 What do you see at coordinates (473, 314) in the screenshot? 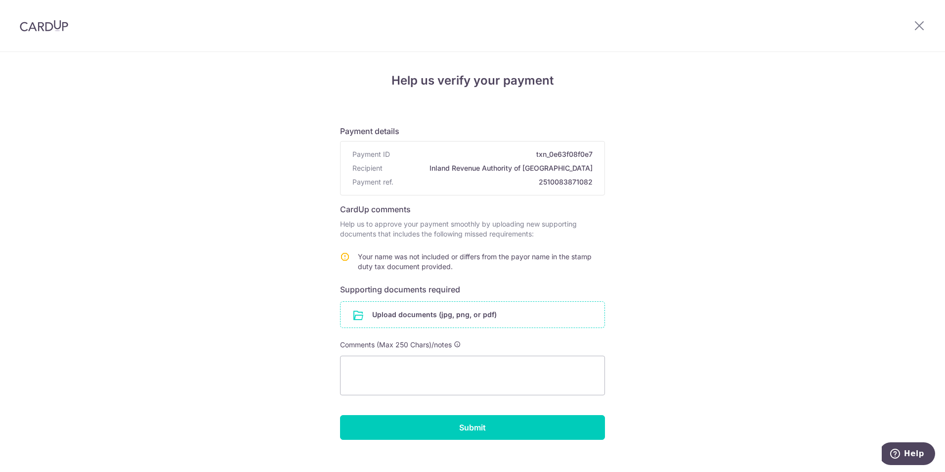
I see `div: Upload documents (jpg, png, or pdf)` at bounding box center [473, 314].